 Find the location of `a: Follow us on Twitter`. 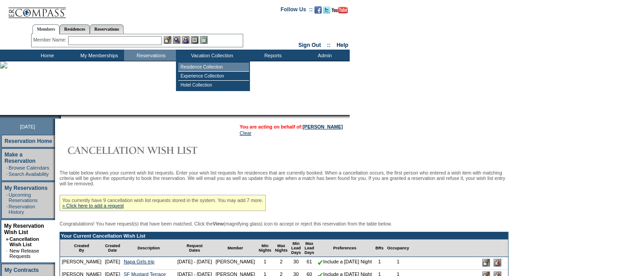

a: Follow us on Twitter is located at coordinates (327, 12).